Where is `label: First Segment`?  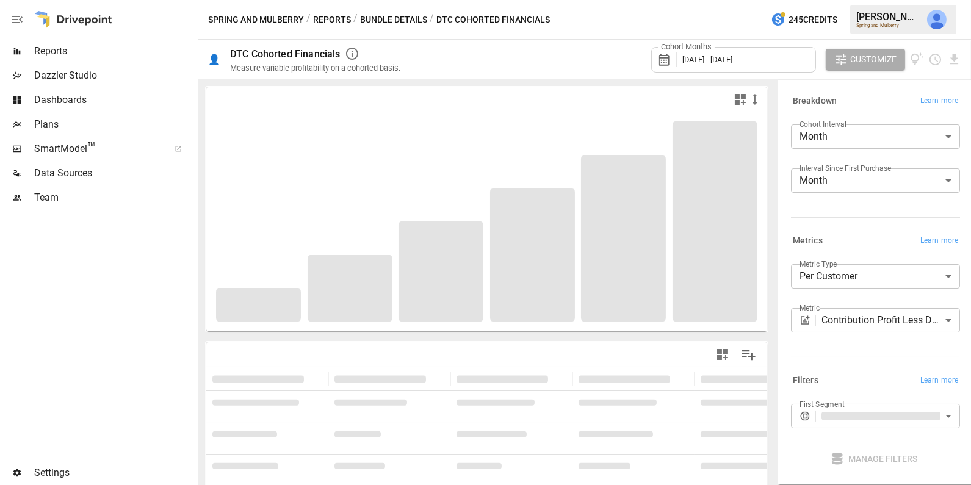 label: First Segment is located at coordinates (822, 404).